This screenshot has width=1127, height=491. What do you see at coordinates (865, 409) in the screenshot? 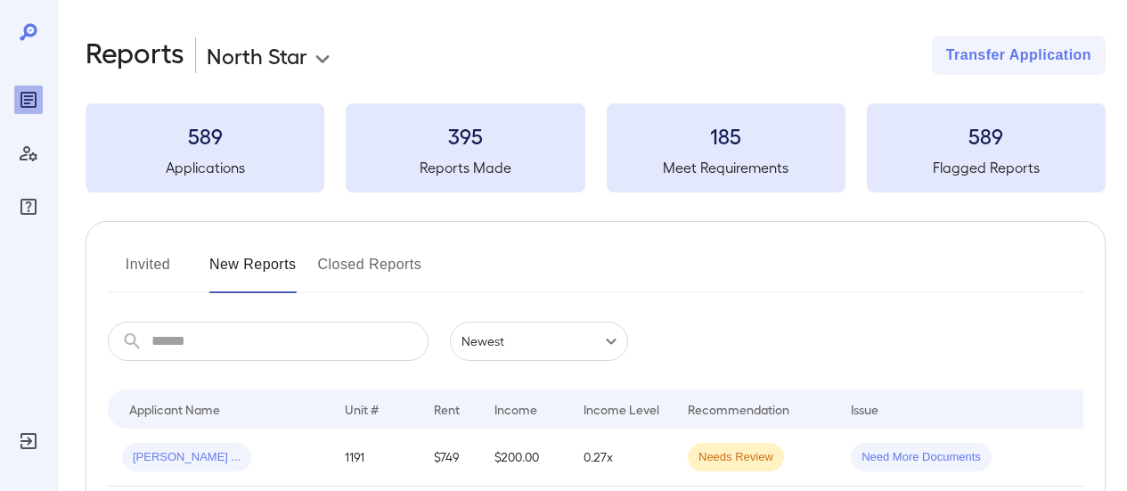
I see `div: Issue` at bounding box center [865, 409].